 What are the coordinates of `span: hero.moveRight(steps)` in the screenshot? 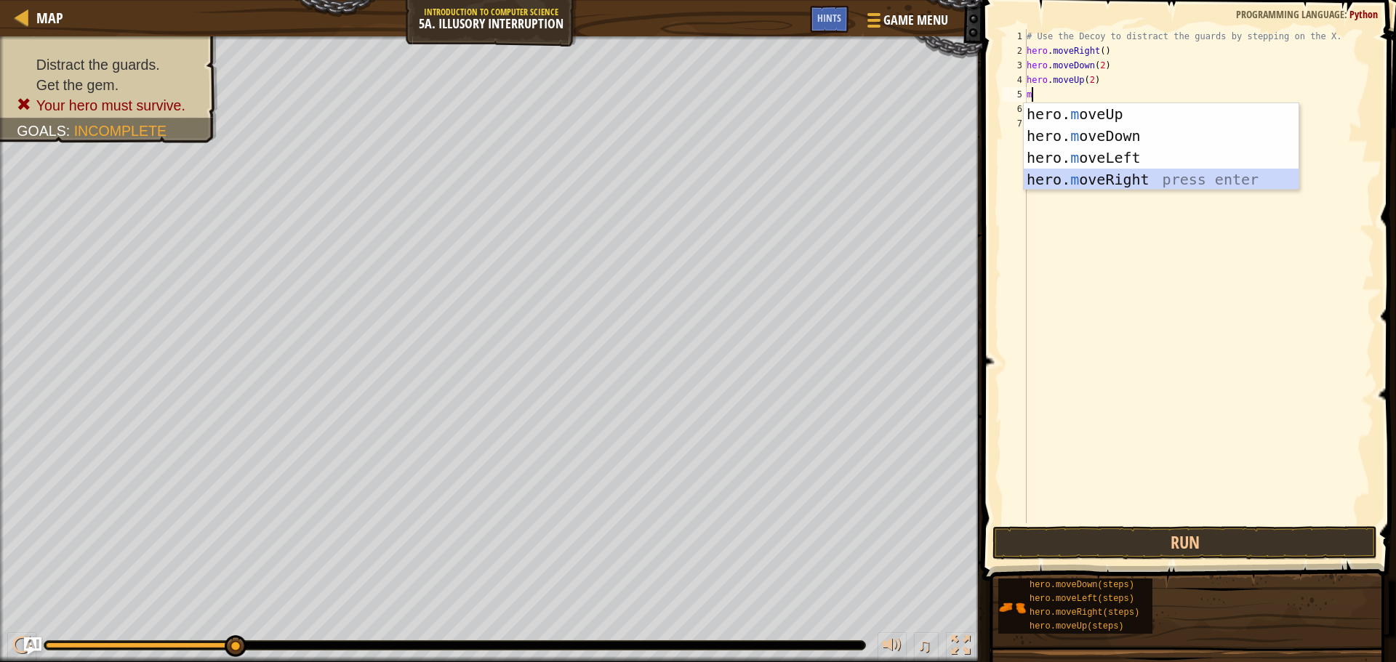 It's located at (1084, 613).